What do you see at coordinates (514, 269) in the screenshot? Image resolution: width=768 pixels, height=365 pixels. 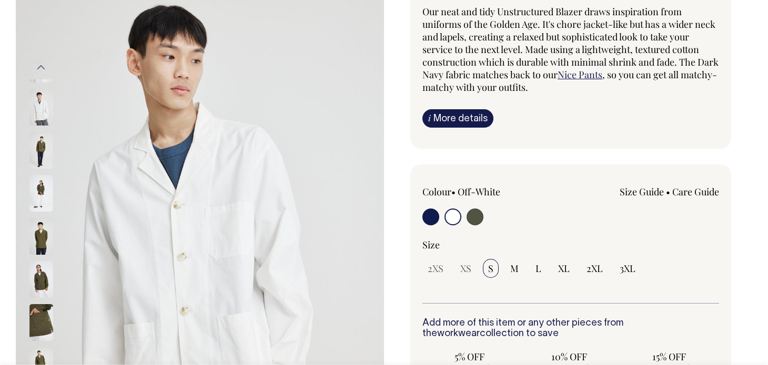 I see `span: M` at bounding box center [514, 269].